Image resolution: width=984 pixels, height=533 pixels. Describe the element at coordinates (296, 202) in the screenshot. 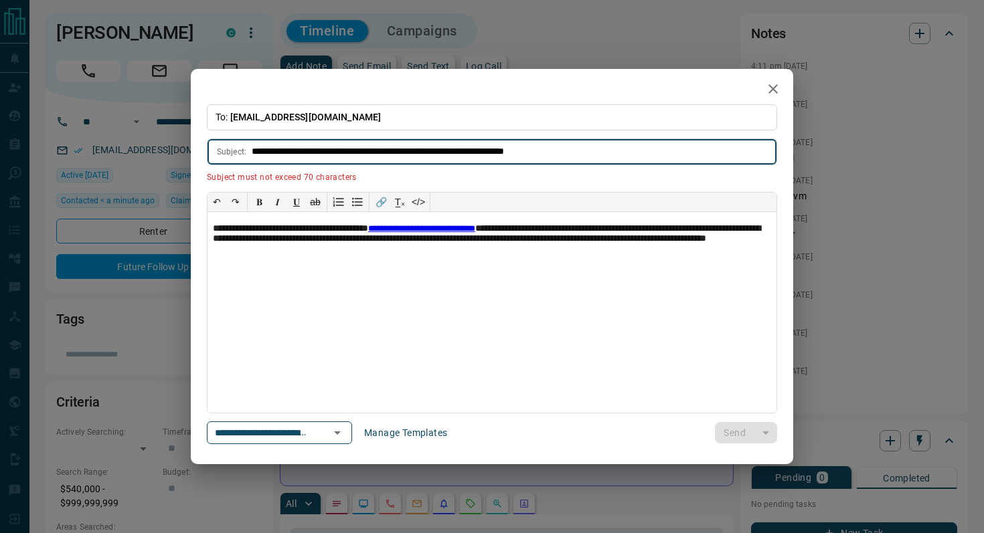

I see `button: 𝐔` at that location.